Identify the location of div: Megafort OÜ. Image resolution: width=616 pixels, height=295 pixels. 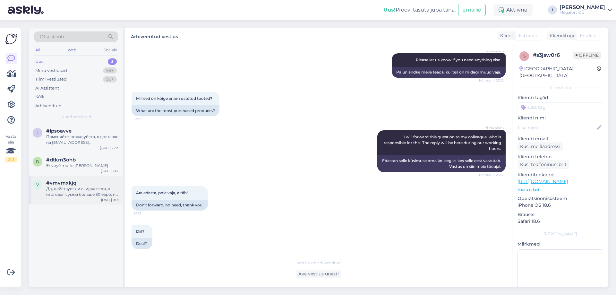
(583, 13).